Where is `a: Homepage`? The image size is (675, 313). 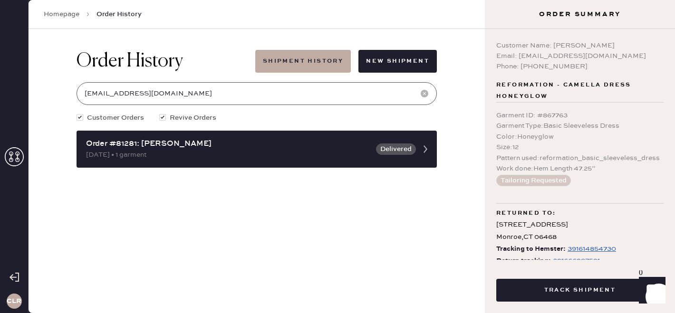
a: Homepage is located at coordinates (61, 14).